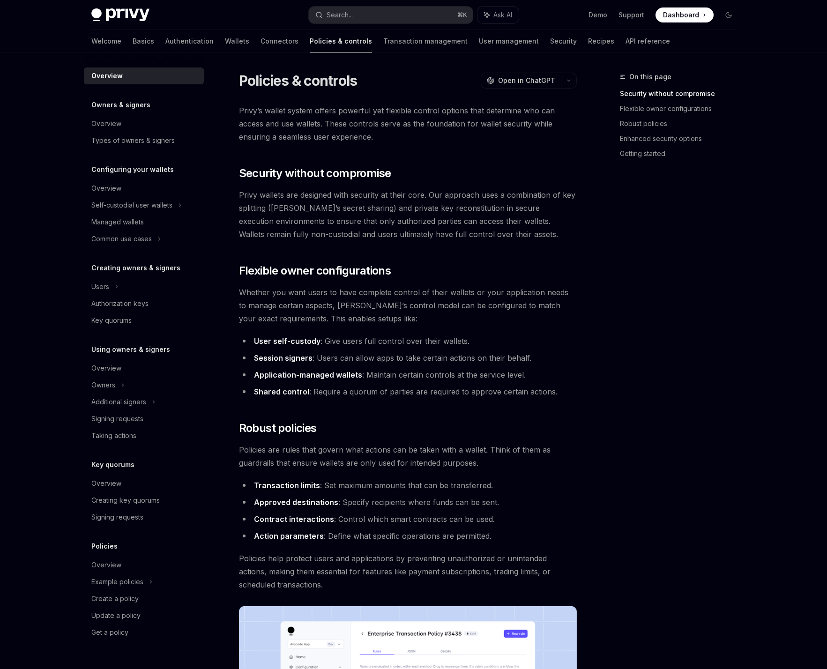  What do you see at coordinates (283, 358) in the screenshot?
I see `strong: Session signers` at bounding box center [283, 358].